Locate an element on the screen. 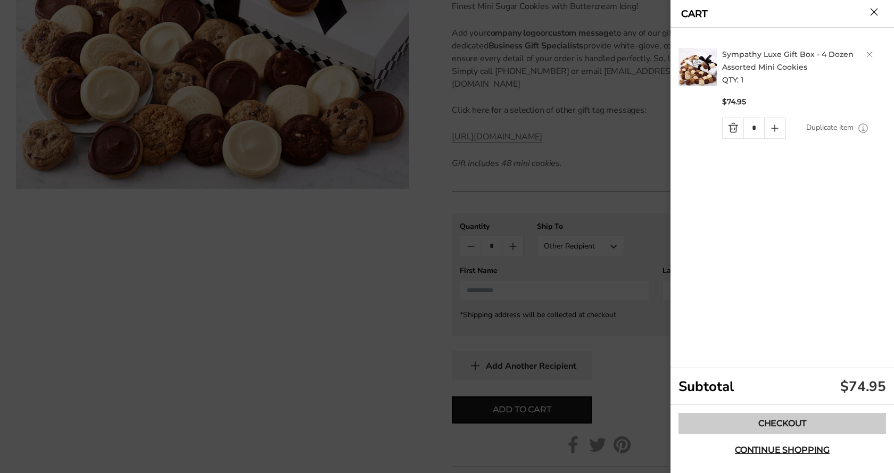 This screenshot has height=473, width=894. a: Quantity minus button is located at coordinates (733, 128).